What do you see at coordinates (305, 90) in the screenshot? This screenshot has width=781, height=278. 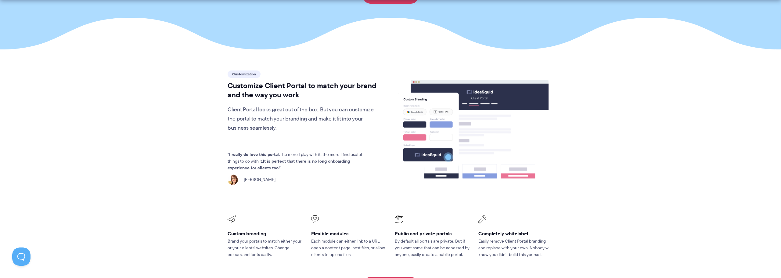 I see `h2: Customize Client Portal to match your brand and the way you work` at bounding box center [305, 90].